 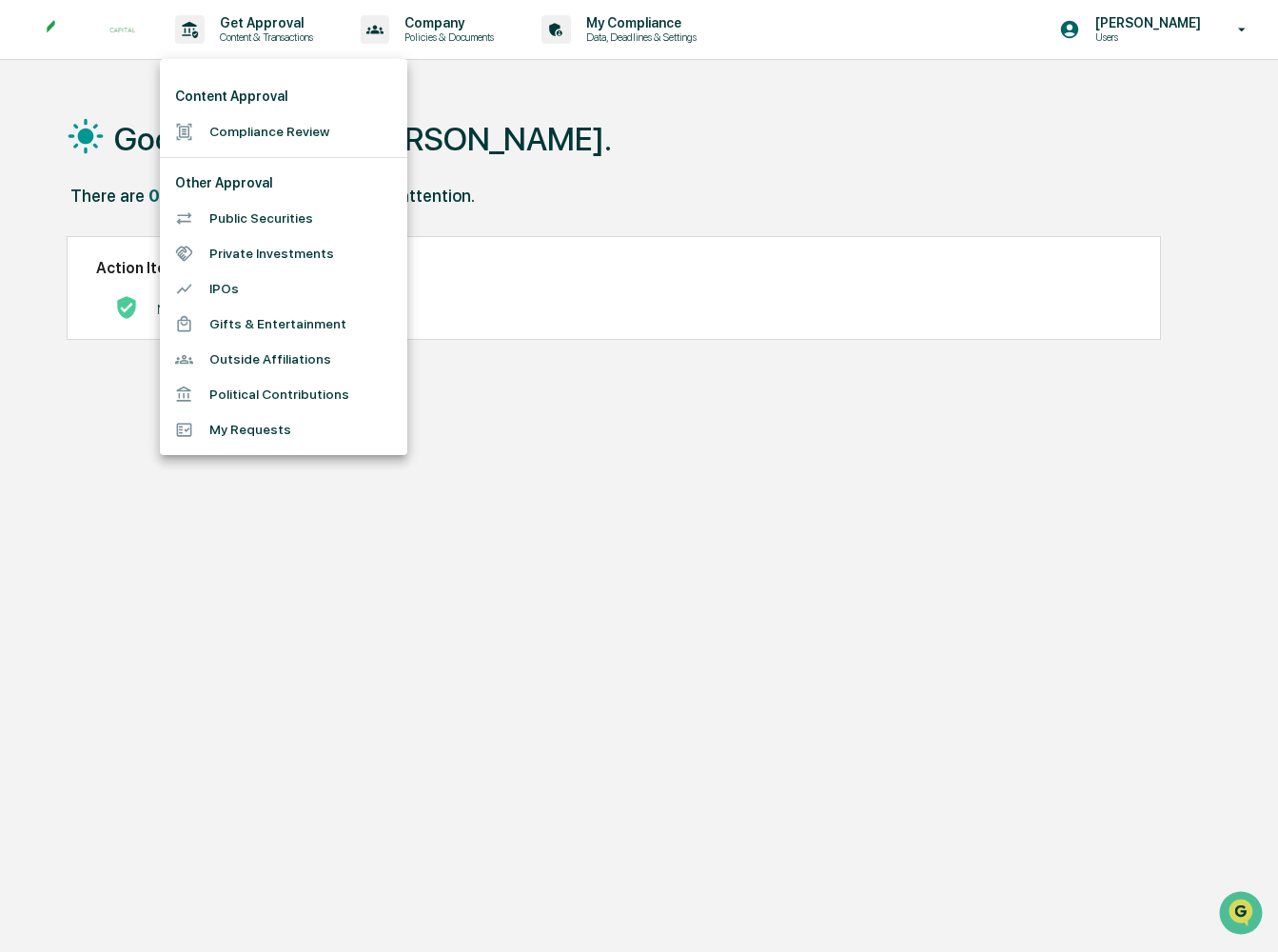 I want to click on li: Compliance Review, so click(x=284, y=131).